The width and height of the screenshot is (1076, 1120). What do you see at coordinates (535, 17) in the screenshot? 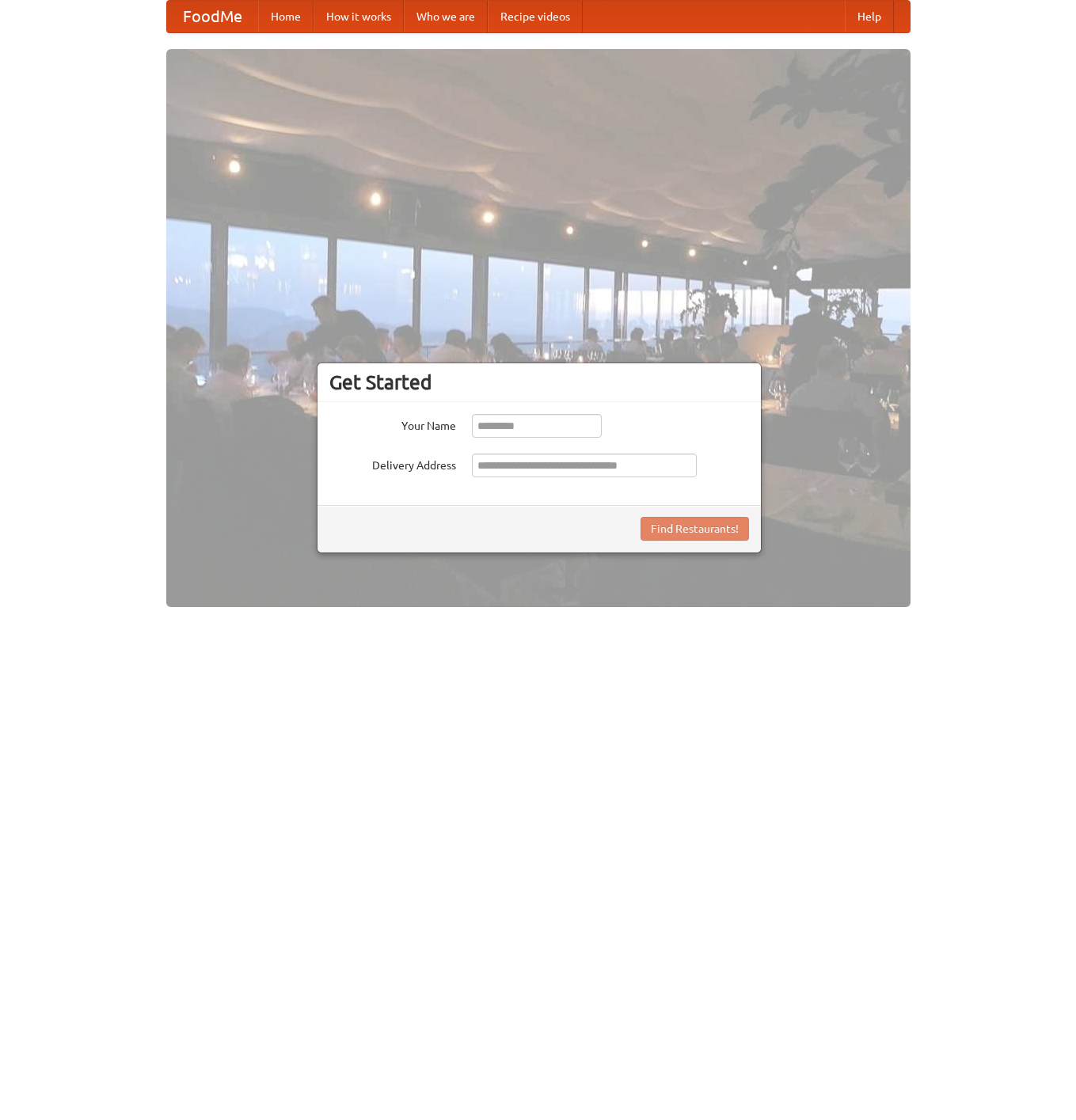
I see `a: Recipe videos` at bounding box center [535, 17].